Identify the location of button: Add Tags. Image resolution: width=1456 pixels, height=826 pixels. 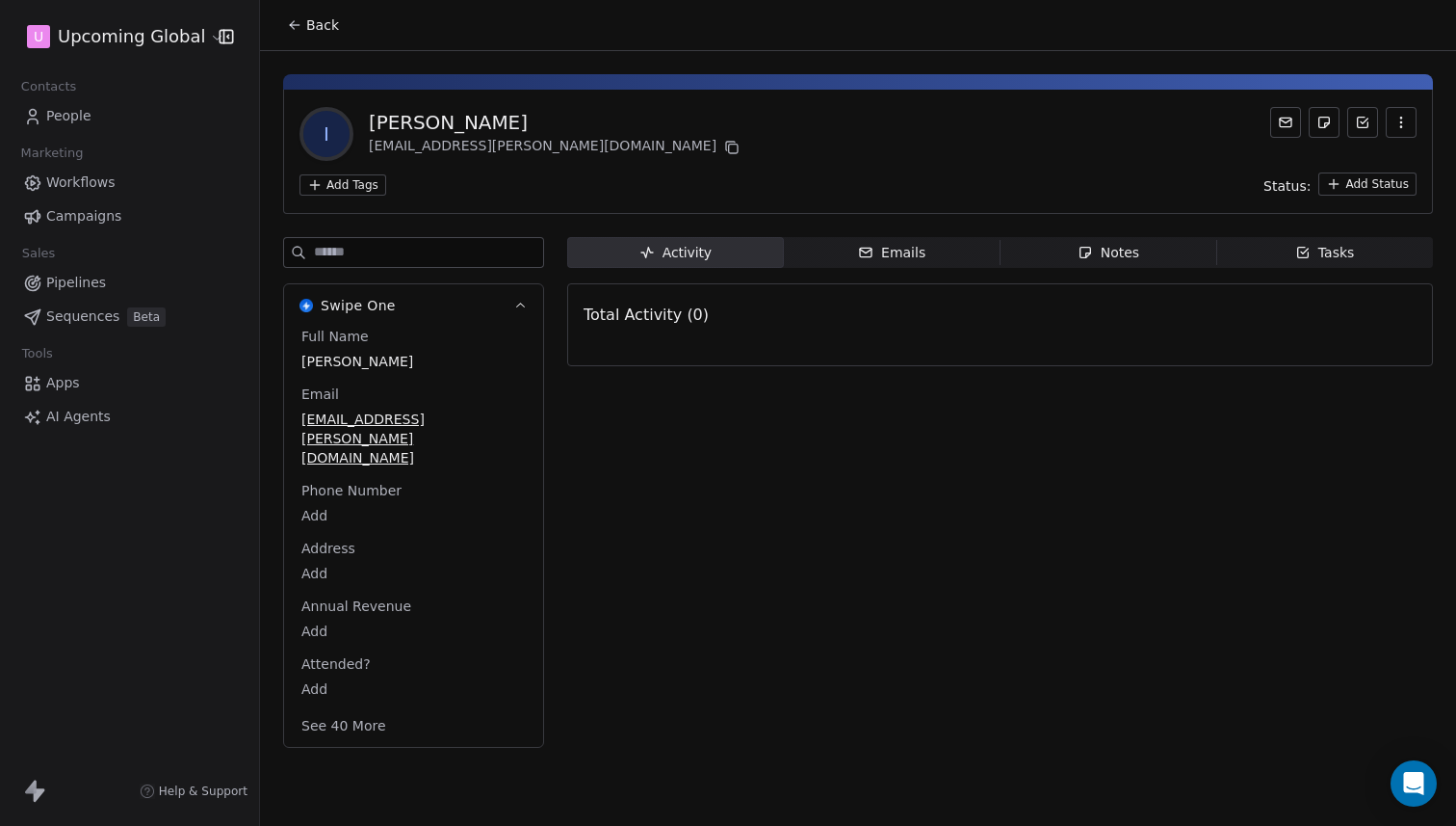
(343, 185).